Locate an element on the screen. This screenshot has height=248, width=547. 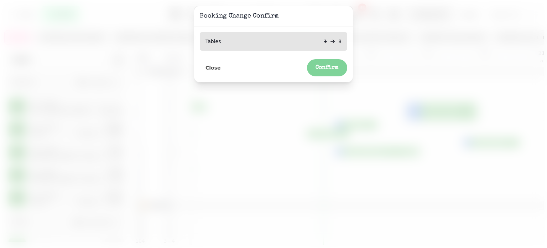
p: Tables is located at coordinates (213, 41).